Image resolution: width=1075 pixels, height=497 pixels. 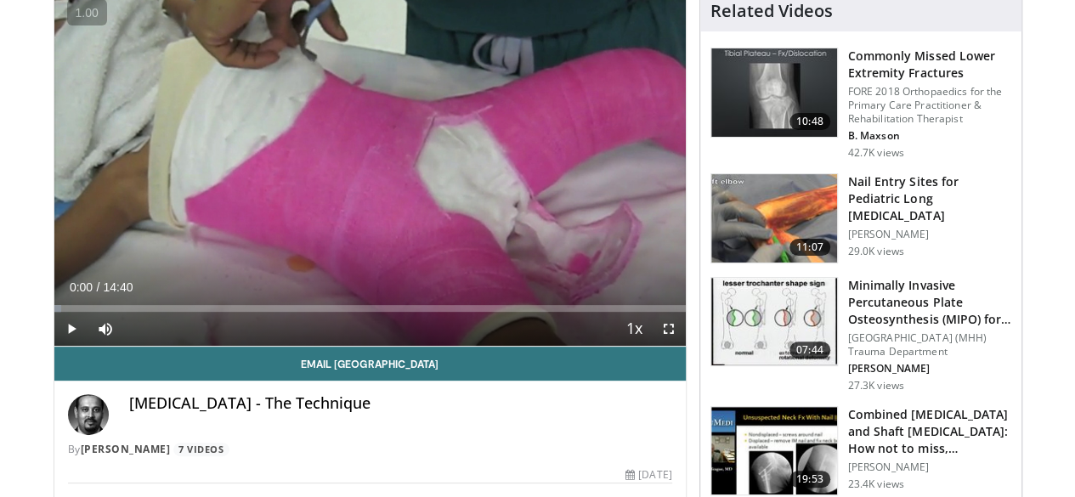 What do you see at coordinates (810, 479) in the screenshot?
I see `span: 19:53` at bounding box center [810, 479].